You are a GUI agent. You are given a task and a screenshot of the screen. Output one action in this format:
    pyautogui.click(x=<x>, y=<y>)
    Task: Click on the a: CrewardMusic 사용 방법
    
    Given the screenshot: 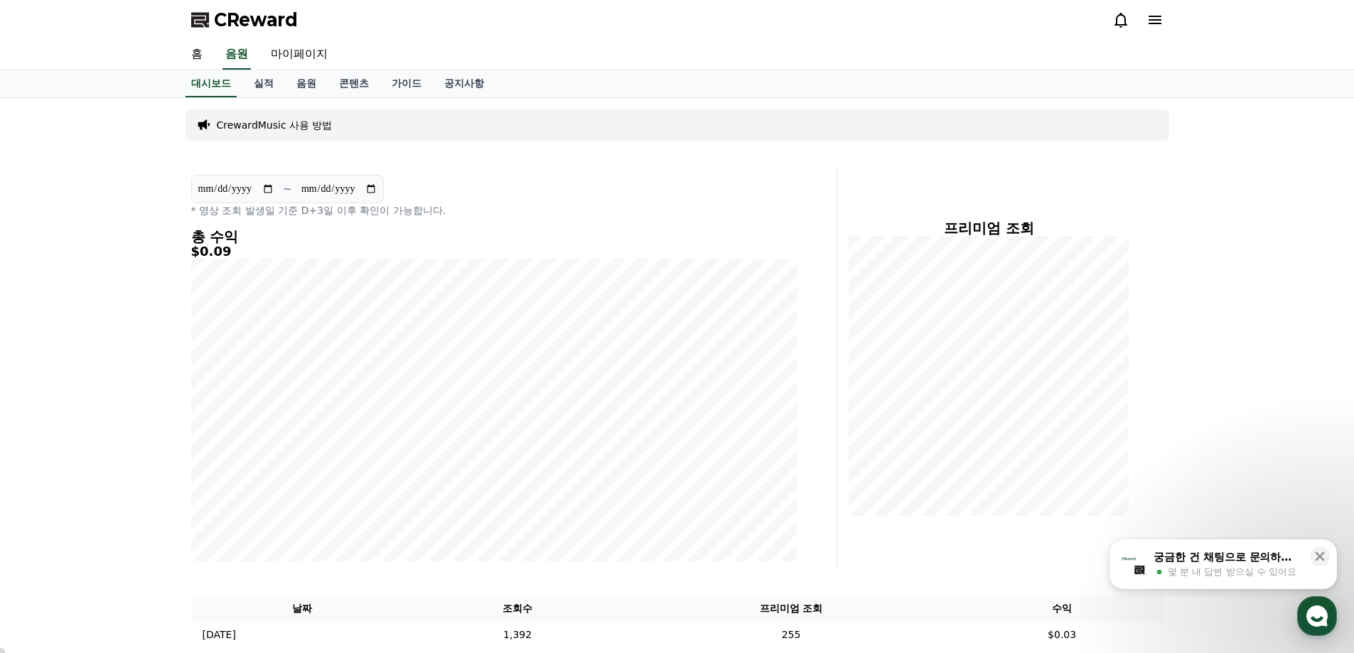 What is the action you would take?
    pyautogui.click(x=274, y=125)
    